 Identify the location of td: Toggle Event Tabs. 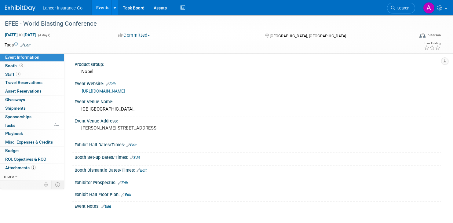
(58, 185).